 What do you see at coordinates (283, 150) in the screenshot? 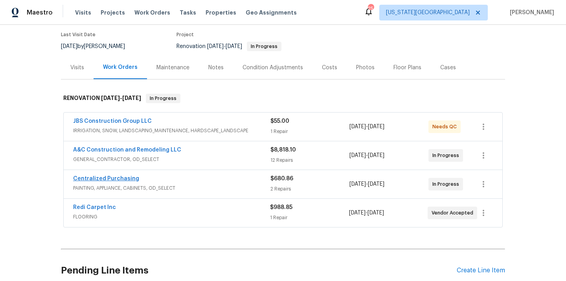
I see `span: $8,818.10` at bounding box center [283, 150].